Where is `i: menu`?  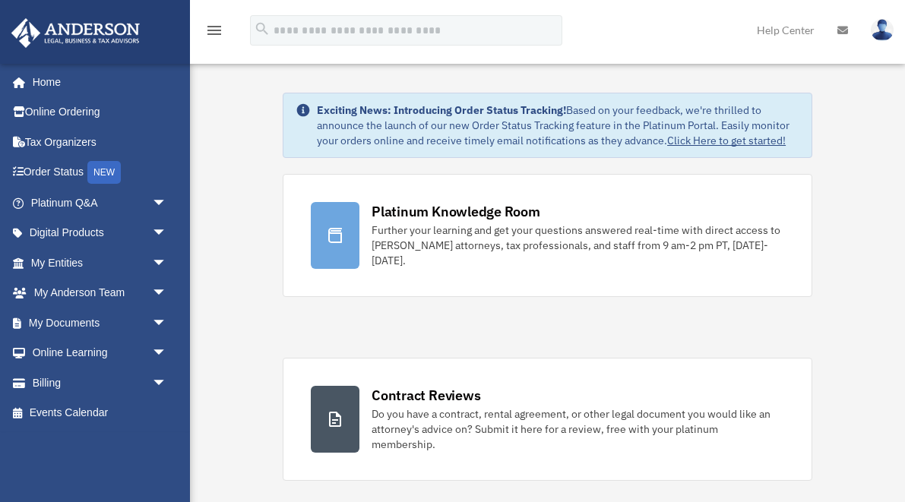
i: menu is located at coordinates (214, 30).